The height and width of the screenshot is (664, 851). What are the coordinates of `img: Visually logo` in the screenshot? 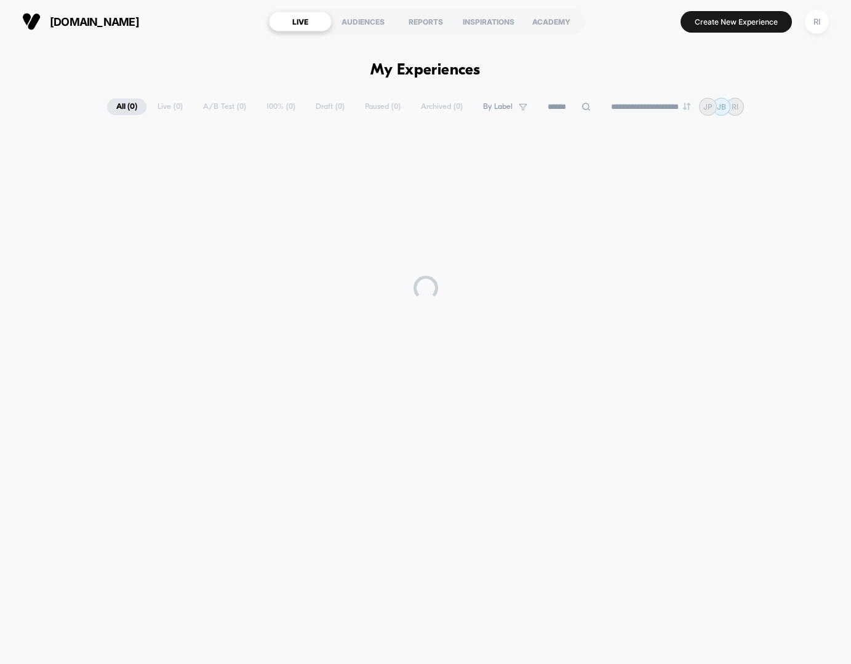 It's located at (31, 22).